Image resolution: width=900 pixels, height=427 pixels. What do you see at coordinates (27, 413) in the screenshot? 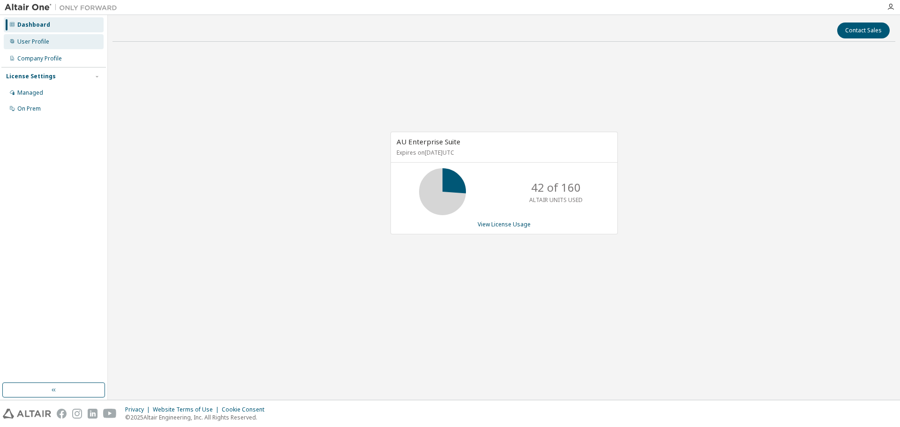
I see `img: altair_logo.svg` at bounding box center [27, 413].